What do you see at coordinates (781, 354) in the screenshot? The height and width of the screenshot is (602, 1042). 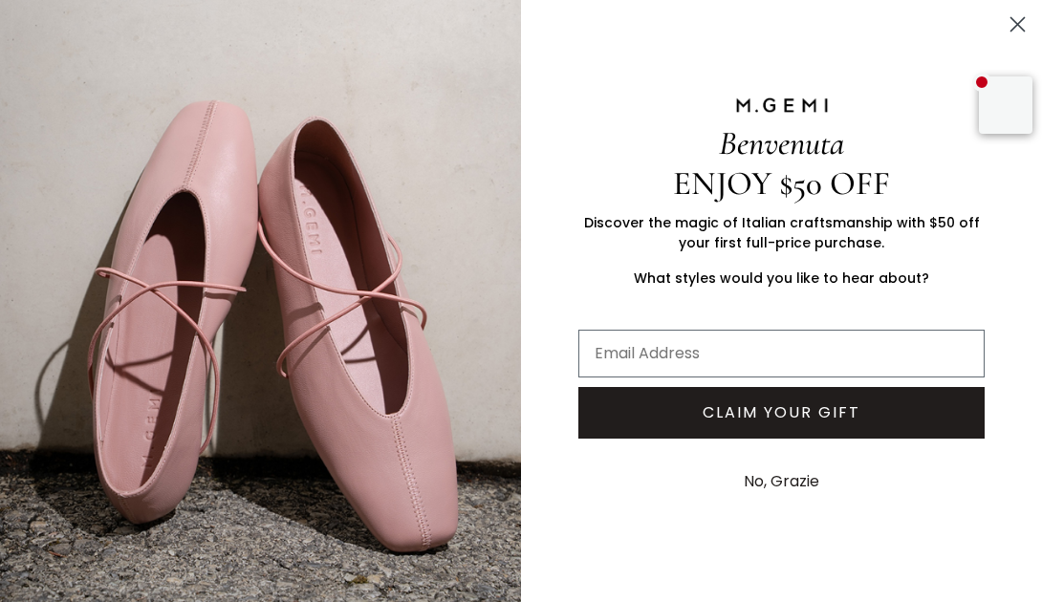 I see `input: Email Address` at bounding box center [781, 354].